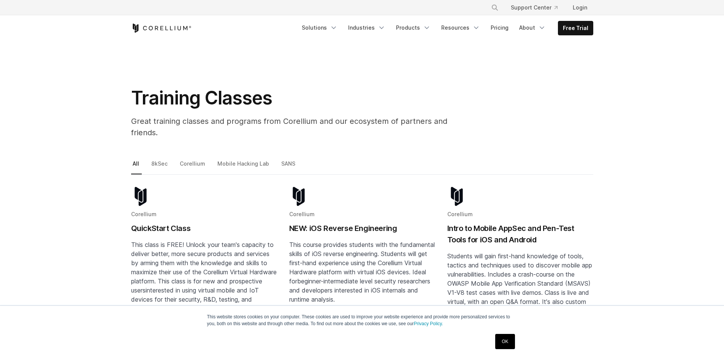  I want to click on a: SANS, so click(289, 167).